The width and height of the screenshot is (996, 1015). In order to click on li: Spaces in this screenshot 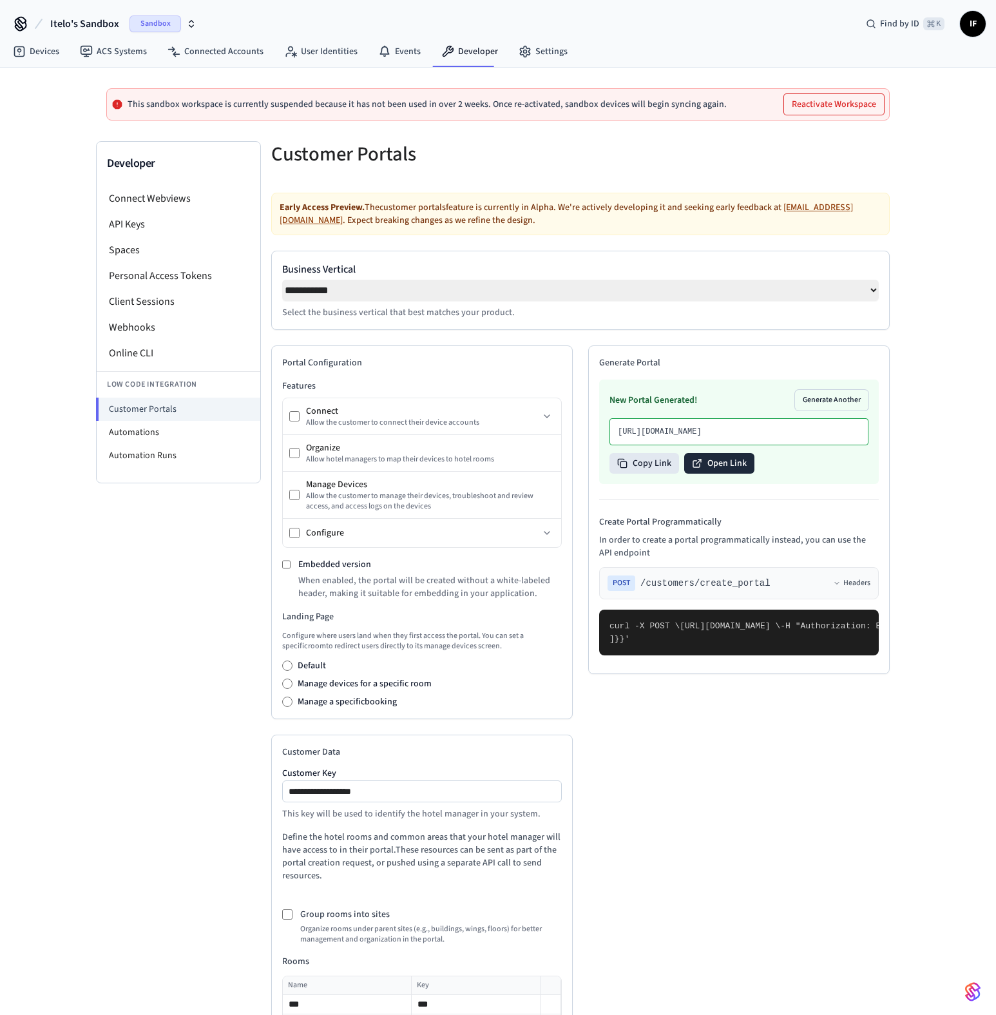, I will do `click(179, 250)`.